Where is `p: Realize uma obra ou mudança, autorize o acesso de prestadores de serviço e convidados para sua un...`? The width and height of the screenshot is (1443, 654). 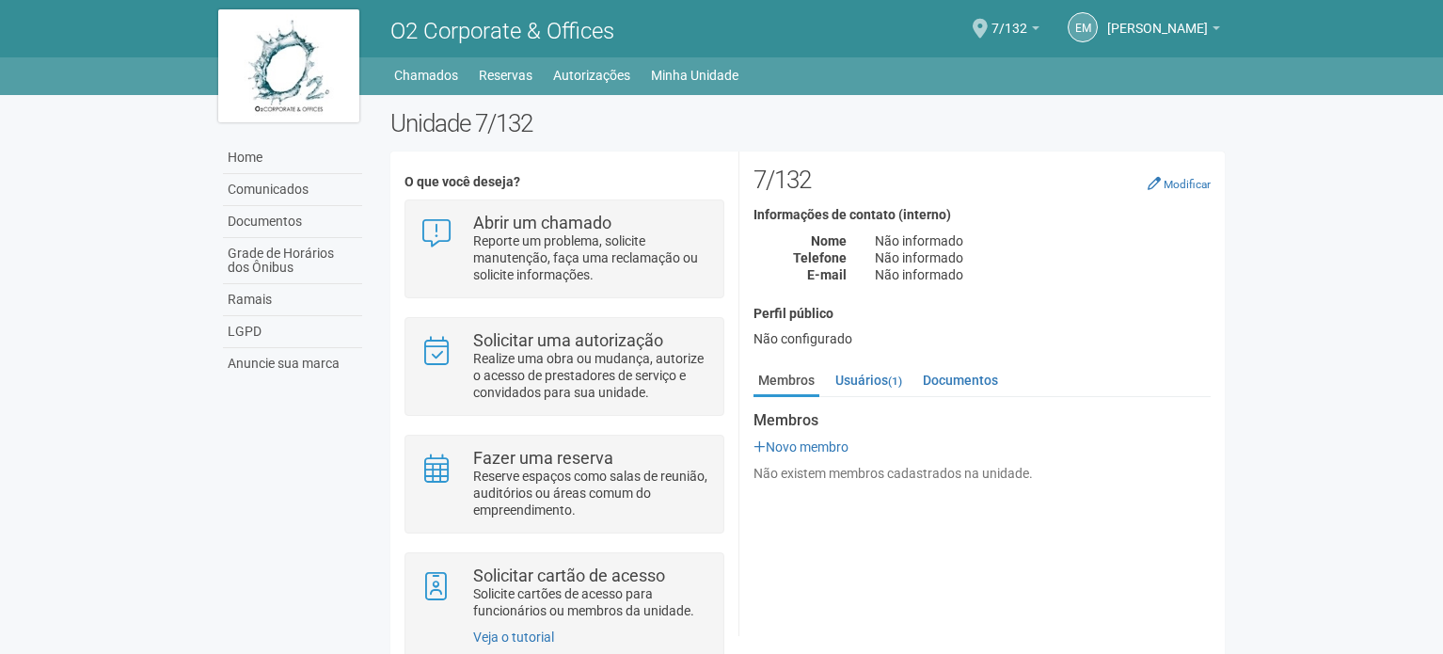
p: Realize uma obra ou mudança, autorize o acesso de prestadores de serviço e convidados para sua un... is located at coordinates (591, 375).